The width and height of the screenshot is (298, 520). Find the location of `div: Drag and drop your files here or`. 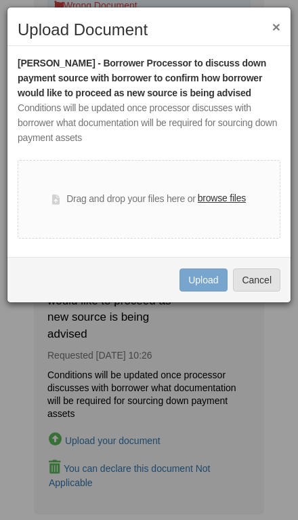

div: Drag and drop your files here or is located at coordinates (149, 199).